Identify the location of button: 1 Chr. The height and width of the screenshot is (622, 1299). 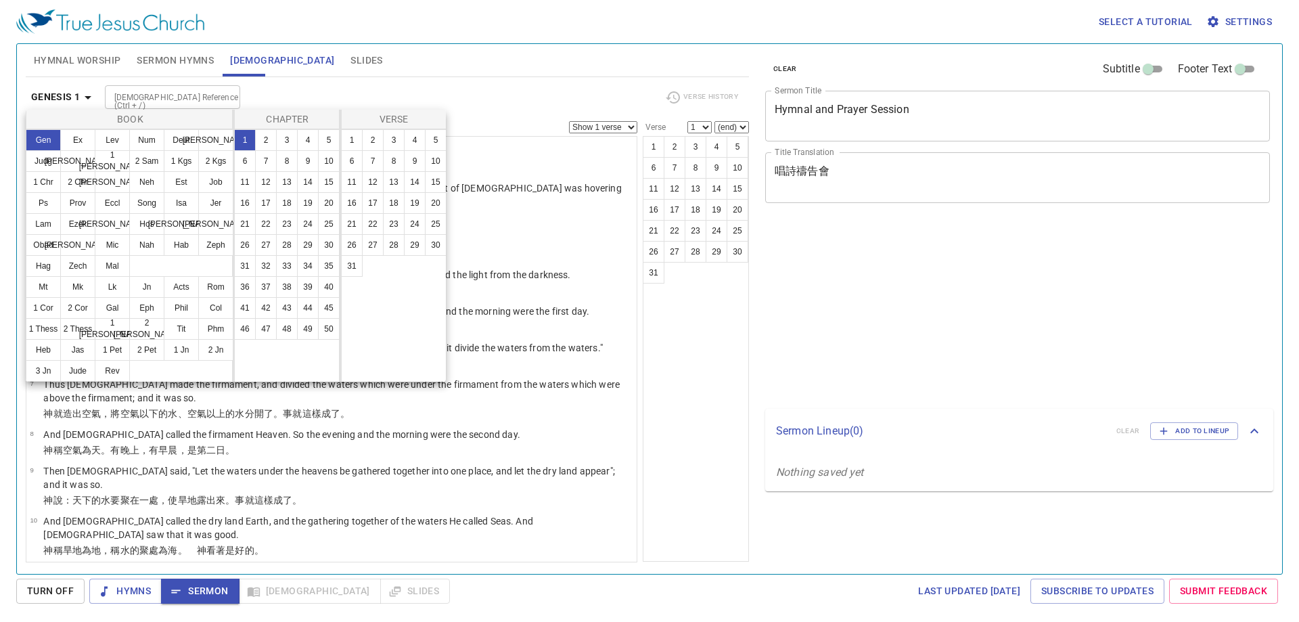
(43, 182).